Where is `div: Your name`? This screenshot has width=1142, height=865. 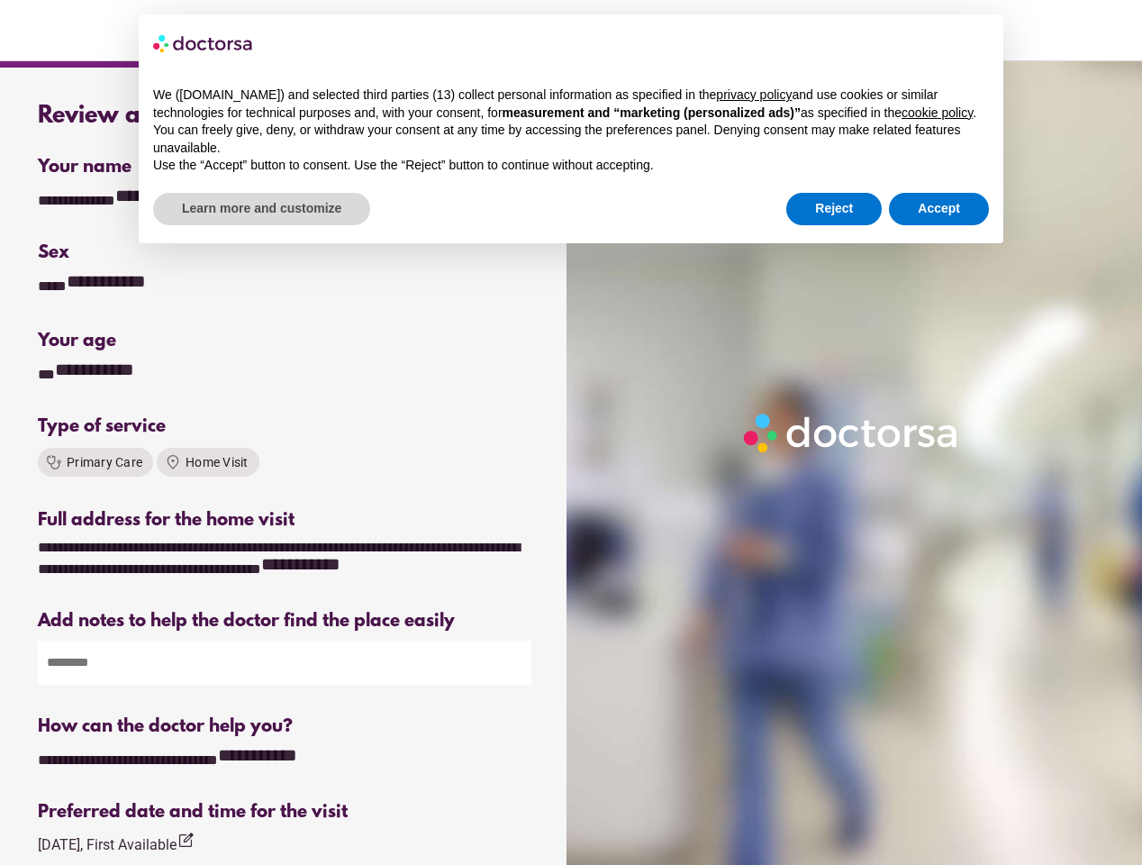 div: Your name is located at coordinates (285, 167).